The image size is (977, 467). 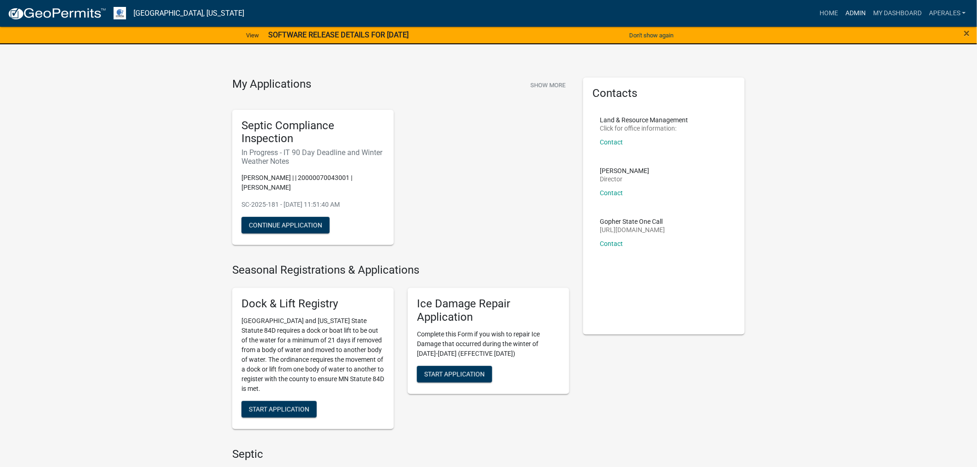 I want to click on a: My Dashboard, so click(x=897, y=13).